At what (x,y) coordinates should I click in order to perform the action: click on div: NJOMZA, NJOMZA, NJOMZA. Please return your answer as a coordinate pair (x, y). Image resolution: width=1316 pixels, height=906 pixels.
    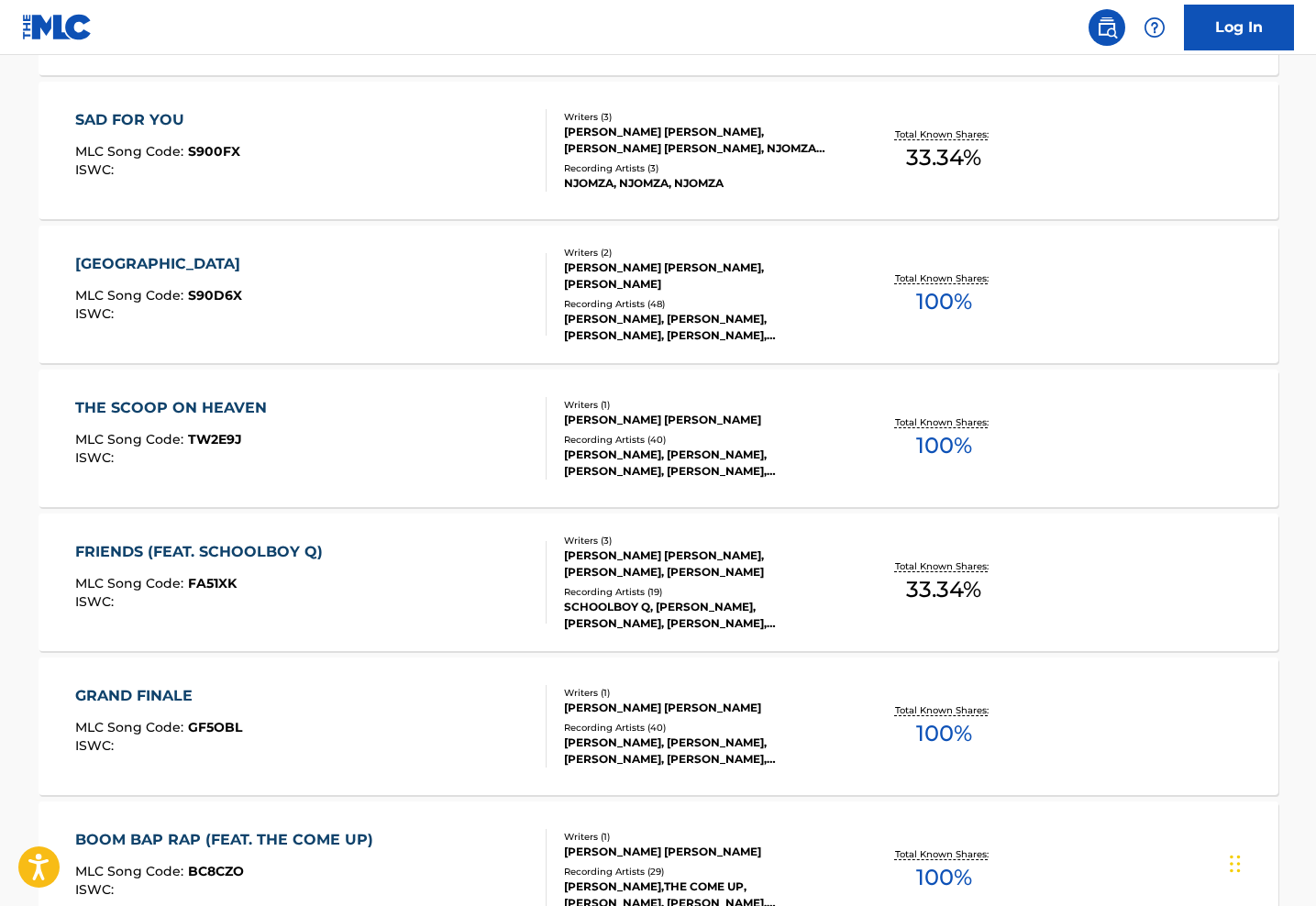
    Looking at the image, I should click on (703, 184).